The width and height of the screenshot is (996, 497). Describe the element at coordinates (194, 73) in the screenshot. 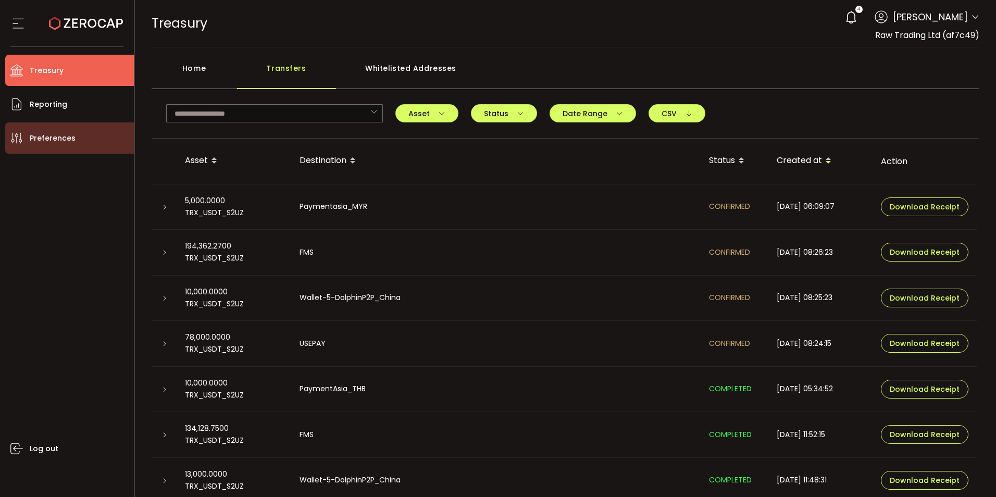

I see `div: Home` at that location.